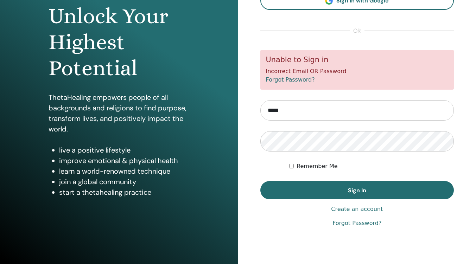 The width and height of the screenshot is (476, 264). What do you see at coordinates (124, 161) in the screenshot?
I see `li: improve emotional & physical health` at bounding box center [124, 161].